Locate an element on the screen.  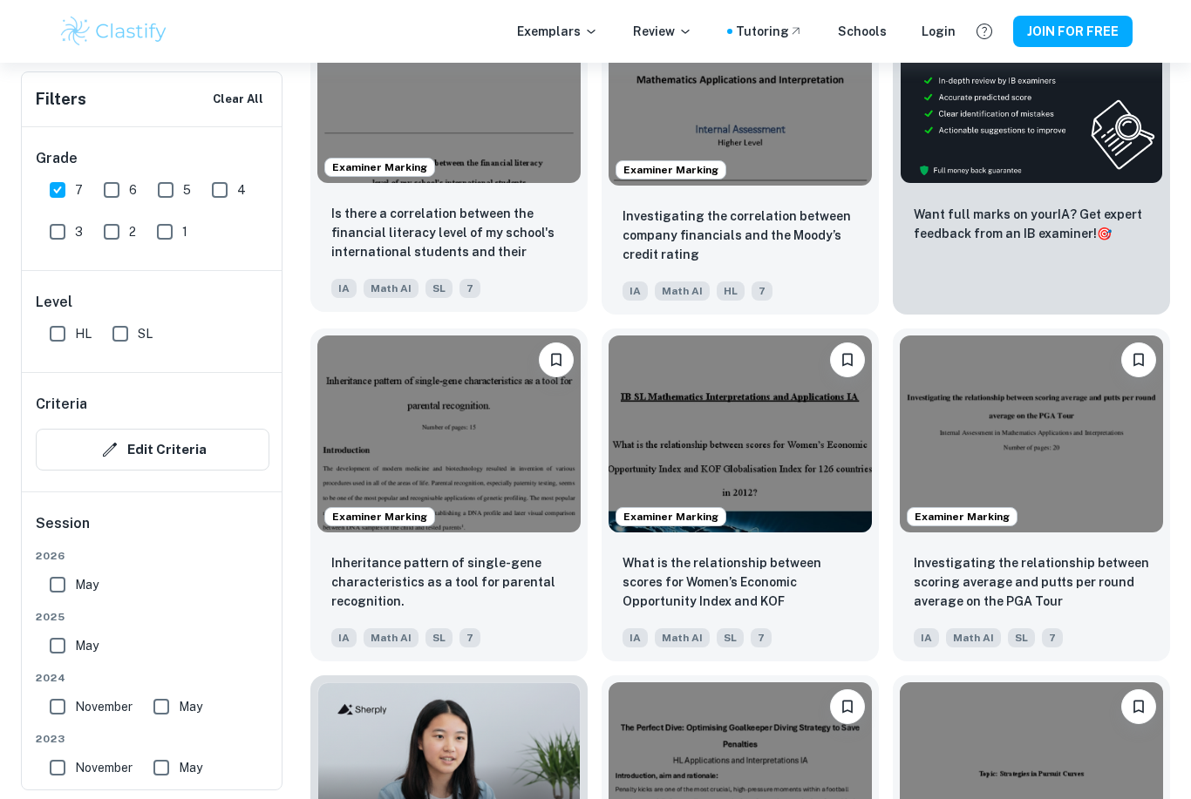
a: JOIN FOR FREE is located at coordinates (1072, 31).